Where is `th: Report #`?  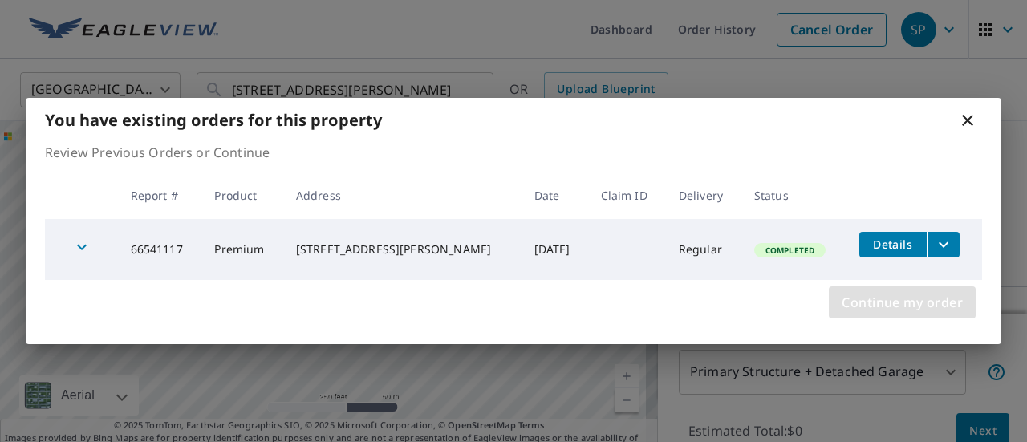
th: Report # is located at coordinates (160, 195).